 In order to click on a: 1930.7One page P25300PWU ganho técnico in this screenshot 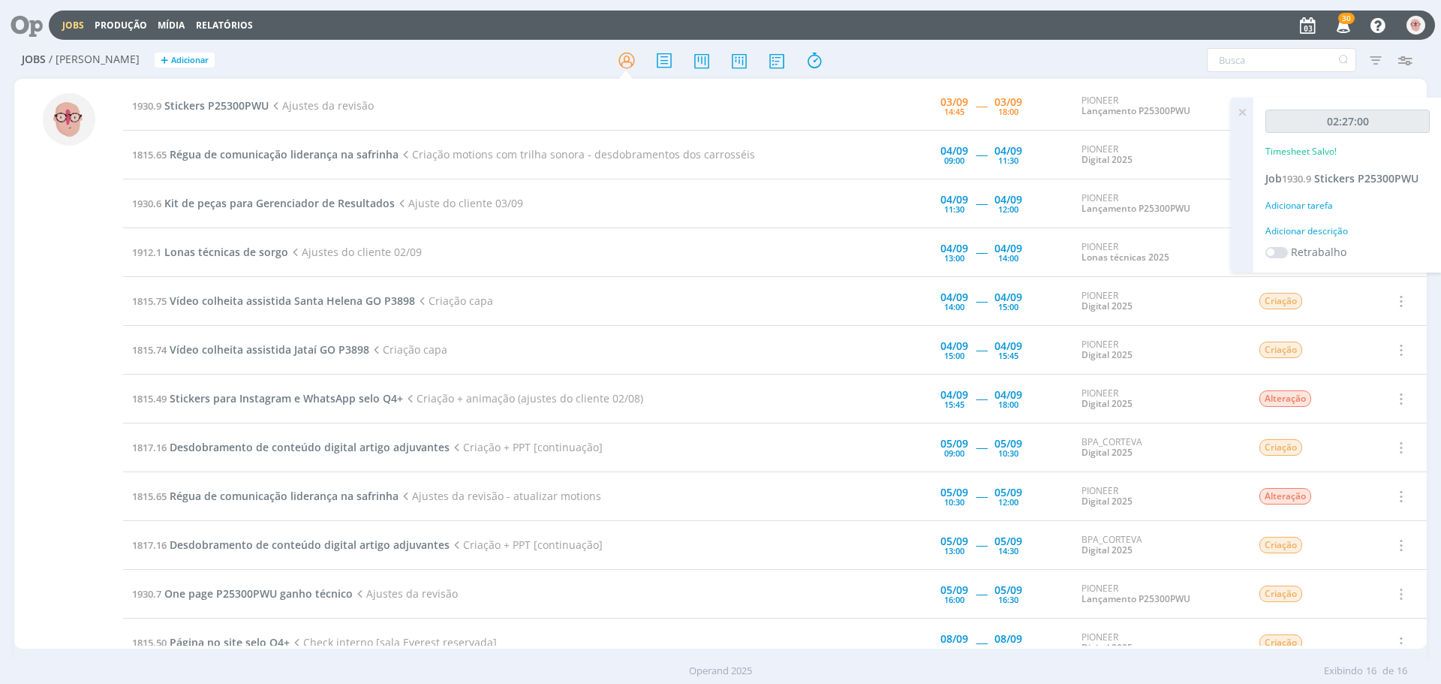, I will do `click(242, 593)`.